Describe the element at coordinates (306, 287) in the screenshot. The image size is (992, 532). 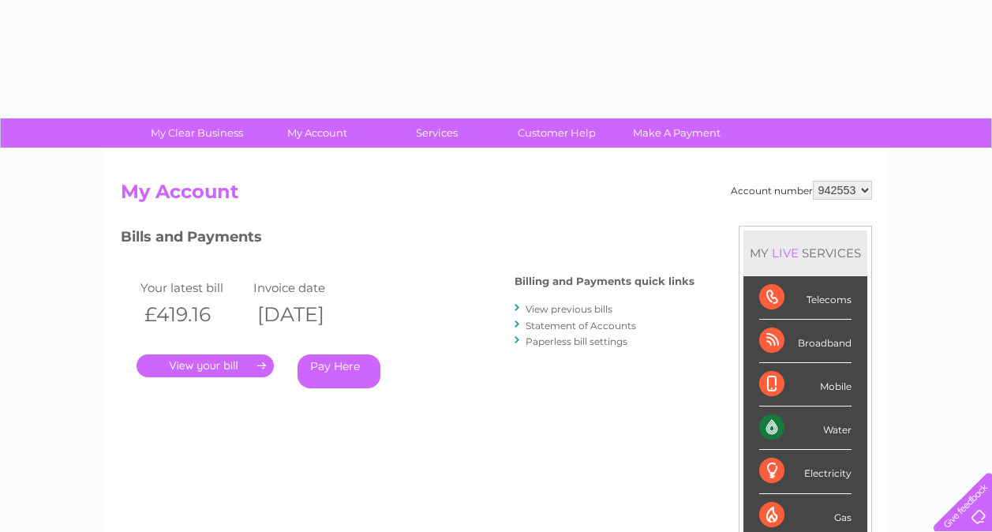
I see `td: Invoice date` at that location.